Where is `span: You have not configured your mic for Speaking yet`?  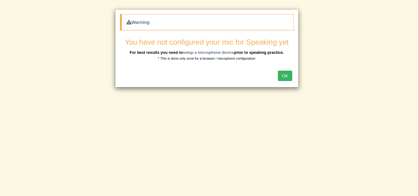 span: You have not configured your mic for Speaking yet is located at coordinates (207, 42).